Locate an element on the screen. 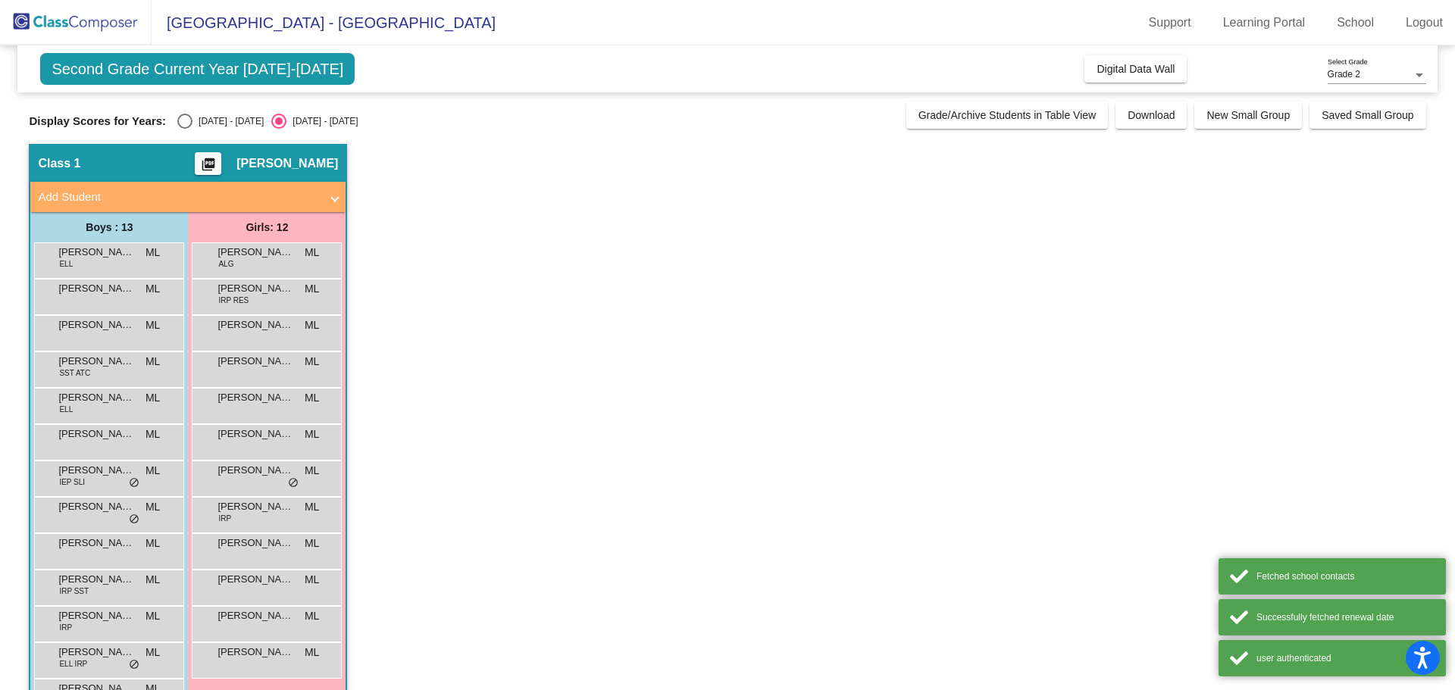  span: Grade 2 is located at coordinates (1344, 74).